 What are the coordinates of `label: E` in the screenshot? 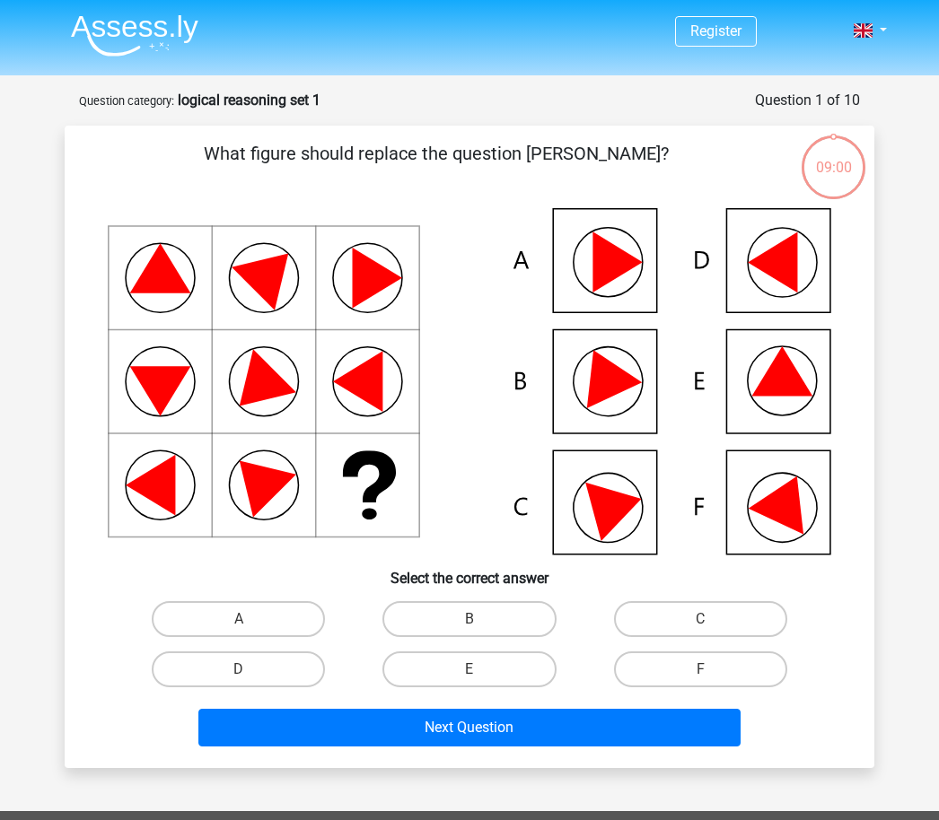 It's located at (469, 670).